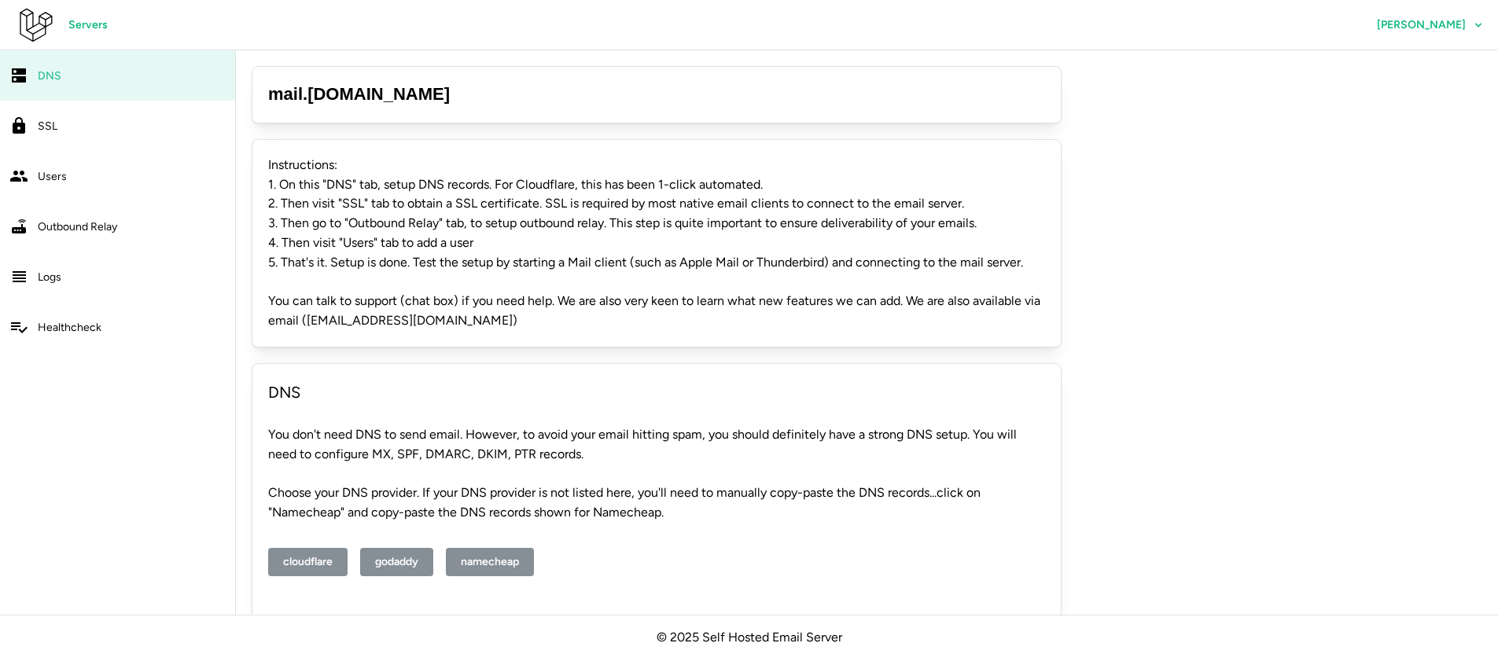 This screenshot has width=1498, height=665. Describe the element at coordinates (396, 562) in the screenshot. I see `span: godaddy` at that location.